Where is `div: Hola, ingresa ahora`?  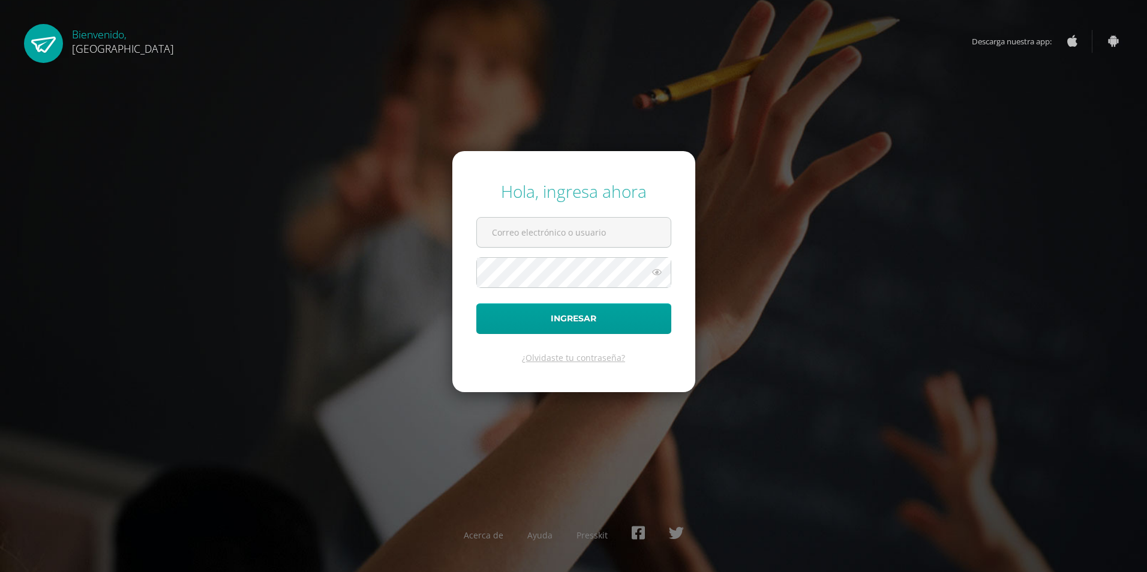
div: Hola, ingresa ahora is located at coordinates (574, 191).